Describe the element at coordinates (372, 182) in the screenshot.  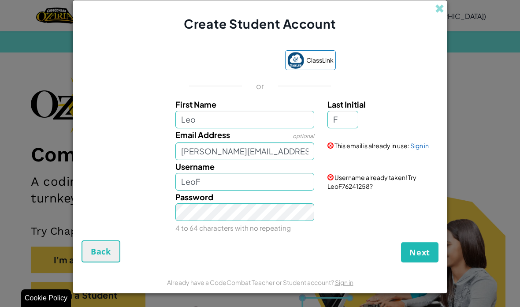
I see `span: Username already taken! Try LeoF76241258?` at that location.